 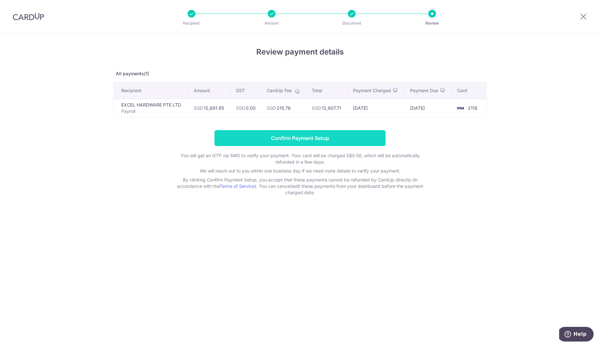 I want to click on input: Confirm Payment Setup, so click(x=300, y=138).